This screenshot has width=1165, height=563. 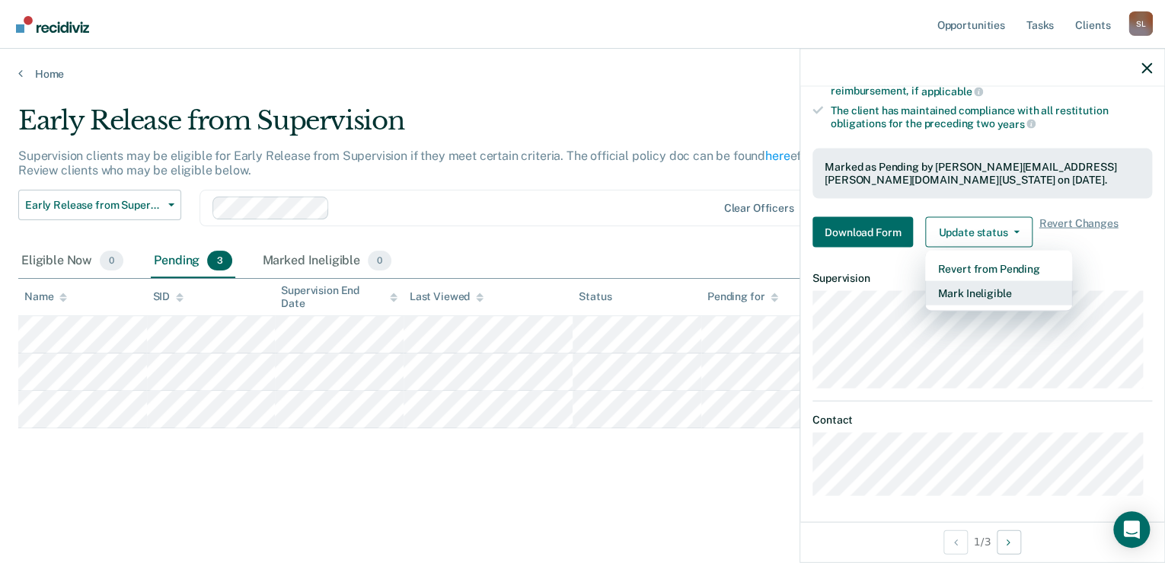 What do you see at coordinates (1141, 24) in the screenshot?
I see `button: Profile dropdown button` at bounding box center [1141, 24].